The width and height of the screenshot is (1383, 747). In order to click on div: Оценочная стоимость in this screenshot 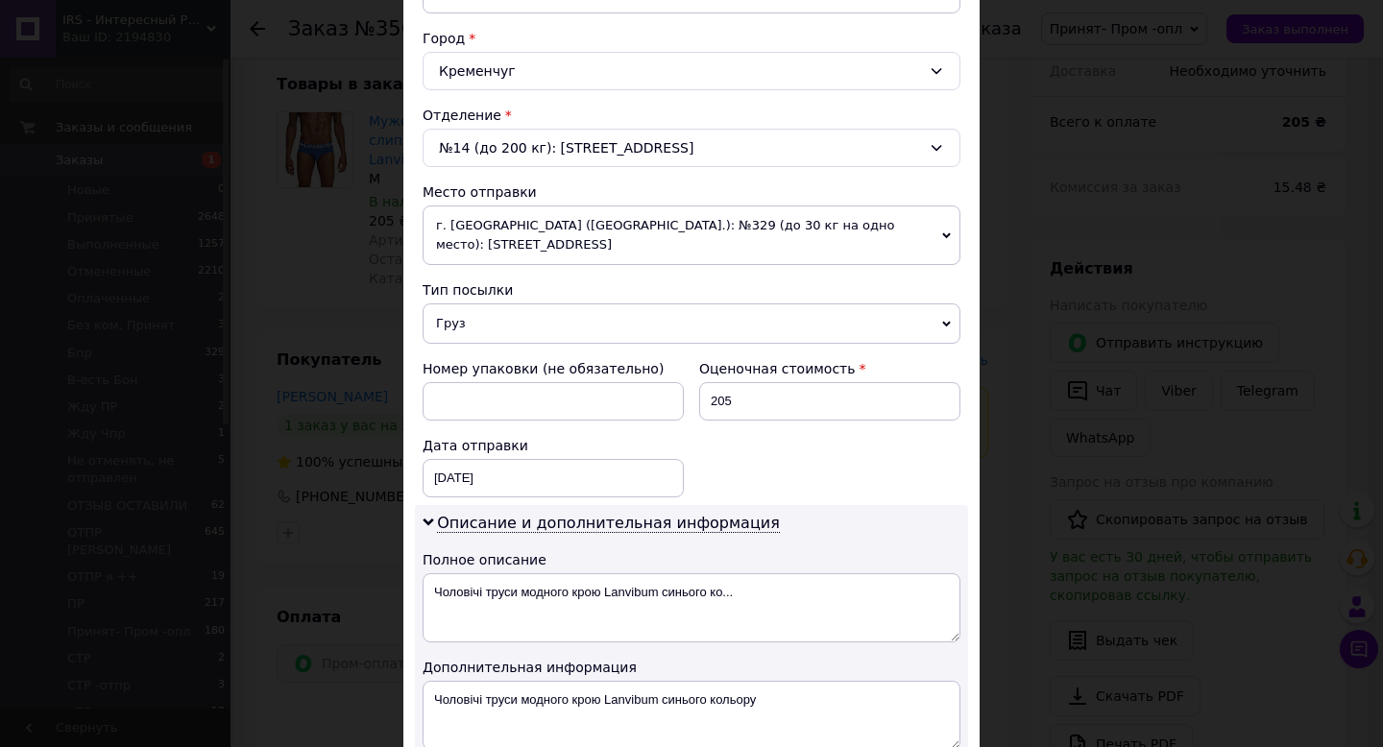, I will do `click(830, 369)`.